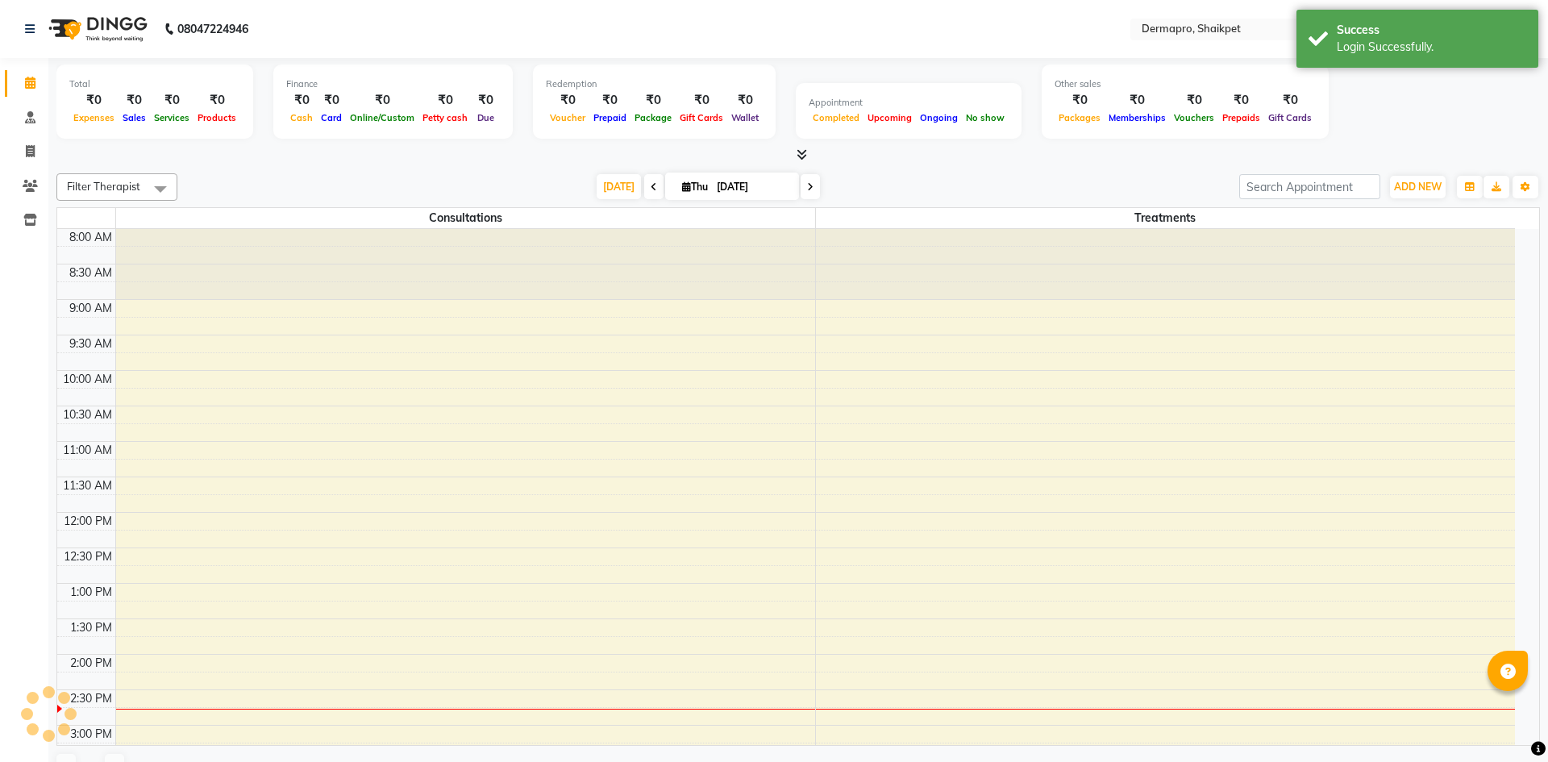 This screenshot has height=762, width=1548. What do you see at coordinates (568, 118) in the screenshot?
I see `span: Voucher` at bounding box center [568, 118].